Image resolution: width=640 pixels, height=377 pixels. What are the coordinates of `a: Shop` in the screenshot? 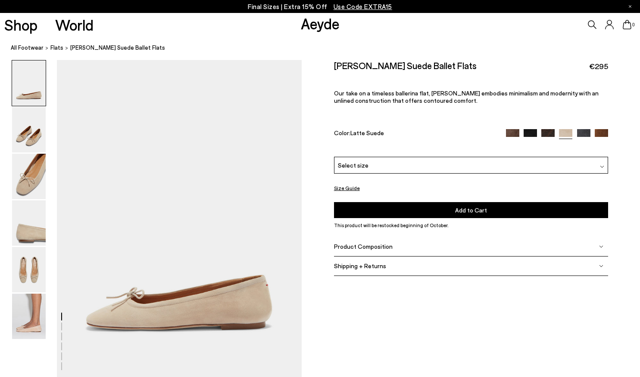 It's located at (21, 25).